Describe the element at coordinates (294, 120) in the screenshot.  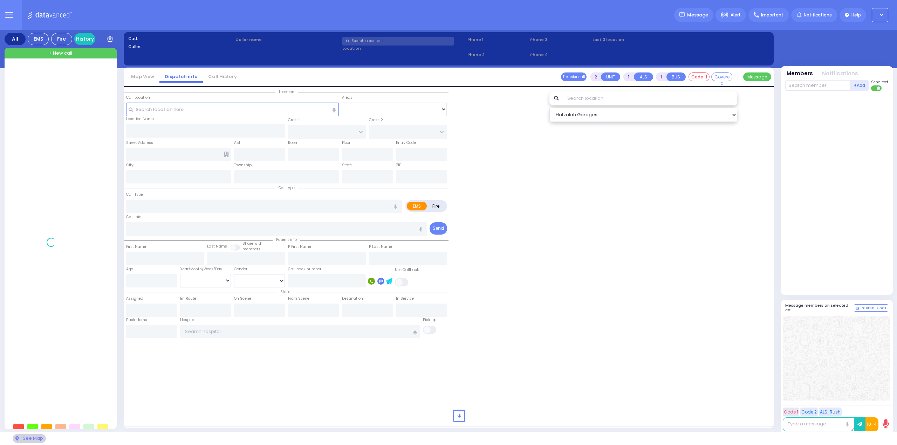
I see `label: Cross 1` at that location.